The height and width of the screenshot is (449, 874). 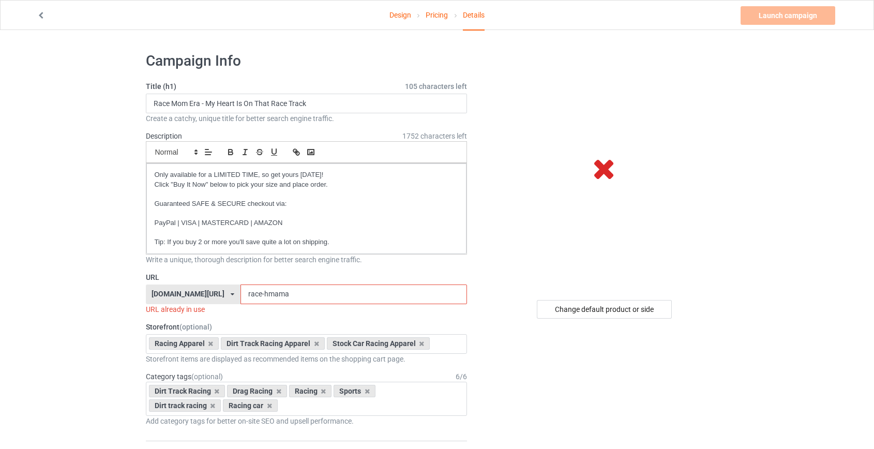 I want to click on div: Storefront items are displayed as recommended items on the shopping cart page., so click(x=307, y=359).